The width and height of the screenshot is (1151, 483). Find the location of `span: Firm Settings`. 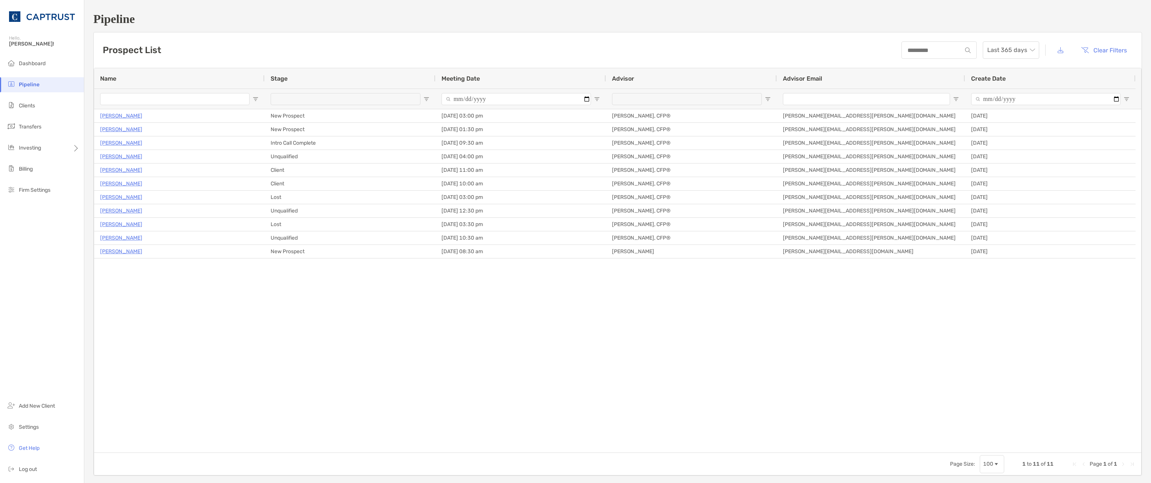

span: Firm Settings is located at coordinates (35, 190).